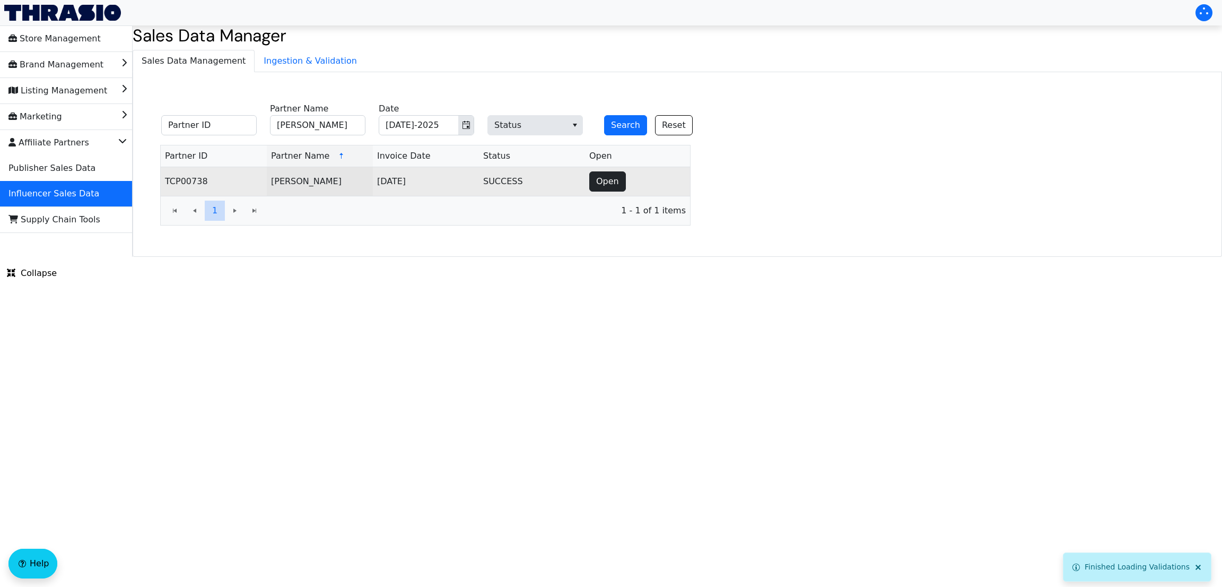 The image size is (1222, 587). I want to click on button: Reset, so click(674, 125).